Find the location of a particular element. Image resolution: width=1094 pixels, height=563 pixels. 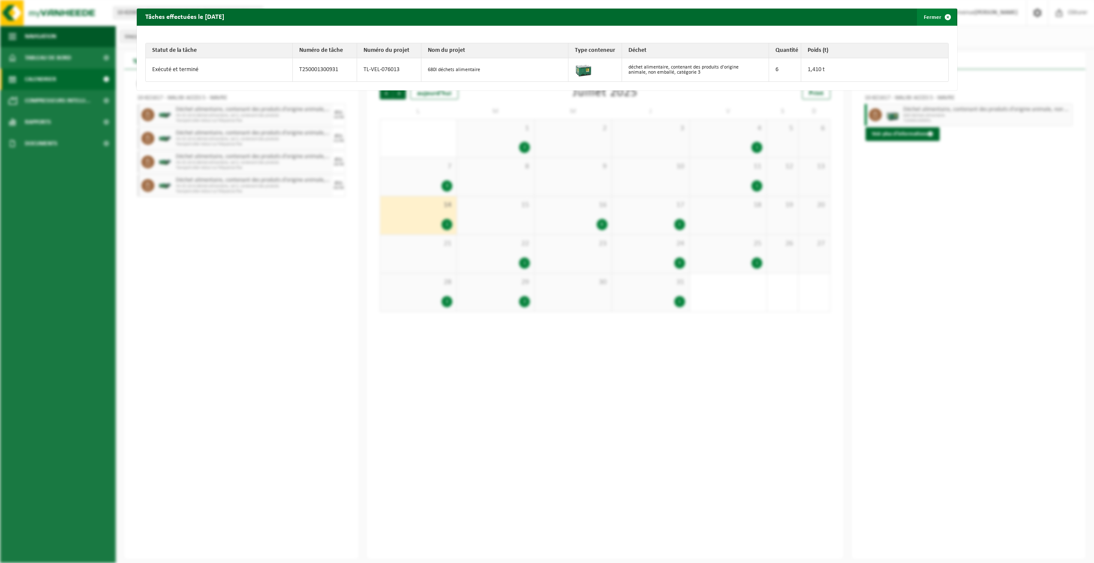

td: TL-VEL-076013 is located at coordinates (389, 70).